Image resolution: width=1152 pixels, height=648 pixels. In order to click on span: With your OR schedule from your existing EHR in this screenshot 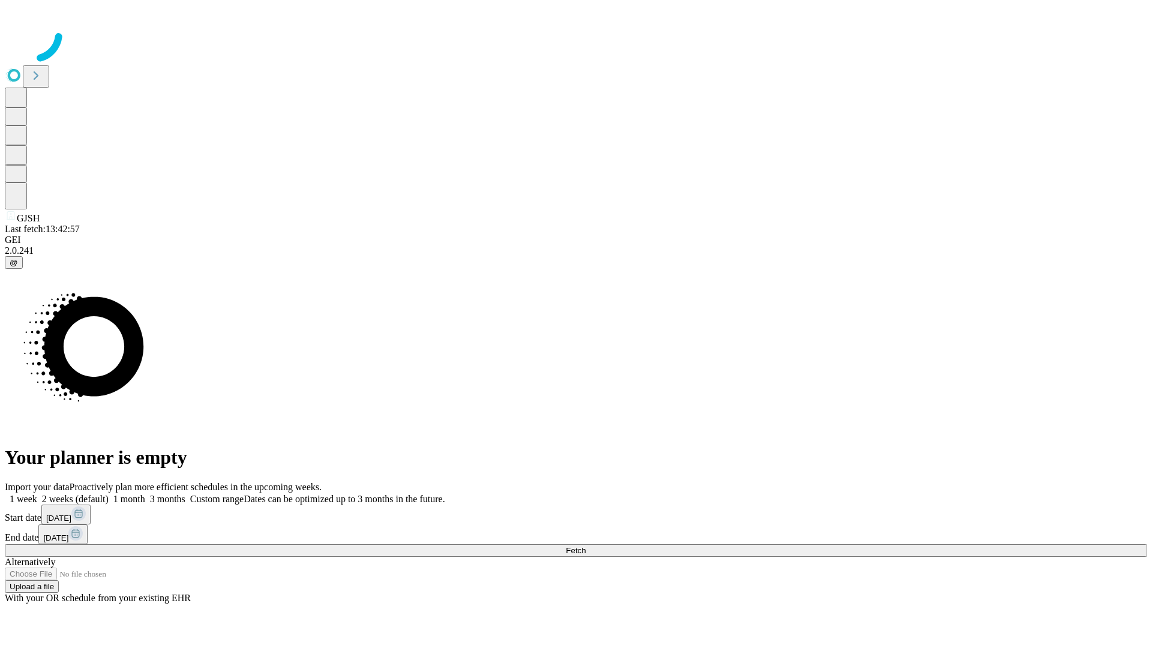, I will do `click(98, 597)`.